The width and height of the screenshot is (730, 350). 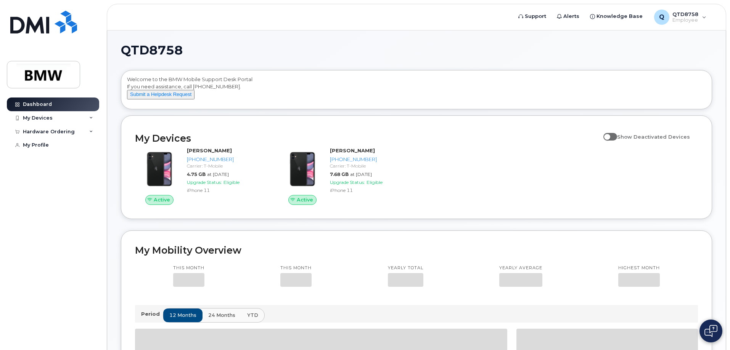 I want to click on span: Show Deactivated Devices, so click(x=653, y=137).